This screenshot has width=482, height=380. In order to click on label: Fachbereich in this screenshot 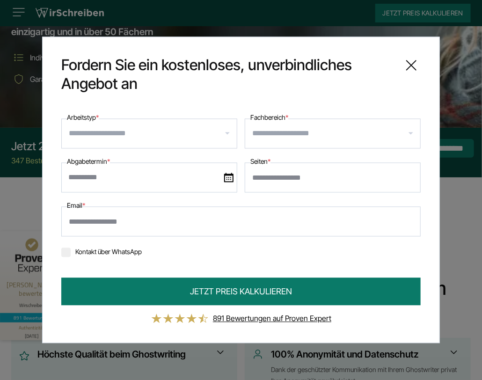, I will do `click(269, 118)`.